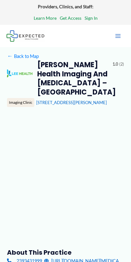  I want to click on span: (2), so click(122, 64).